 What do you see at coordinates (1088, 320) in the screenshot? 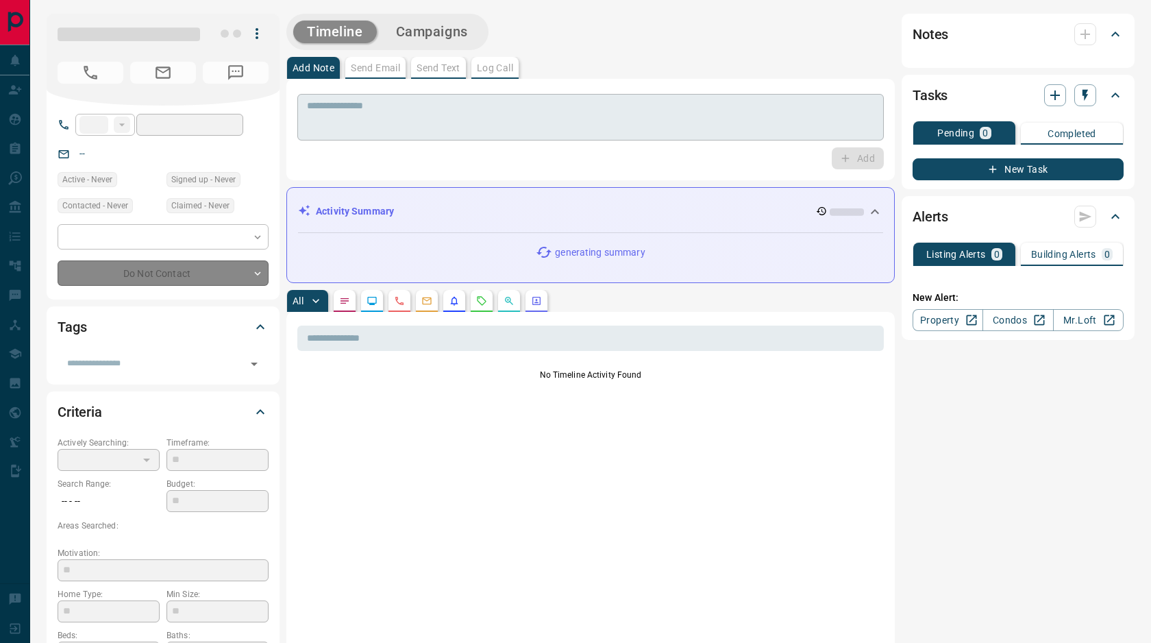
I see `a: Mr.Loft` at bounding box center [1088, 320].